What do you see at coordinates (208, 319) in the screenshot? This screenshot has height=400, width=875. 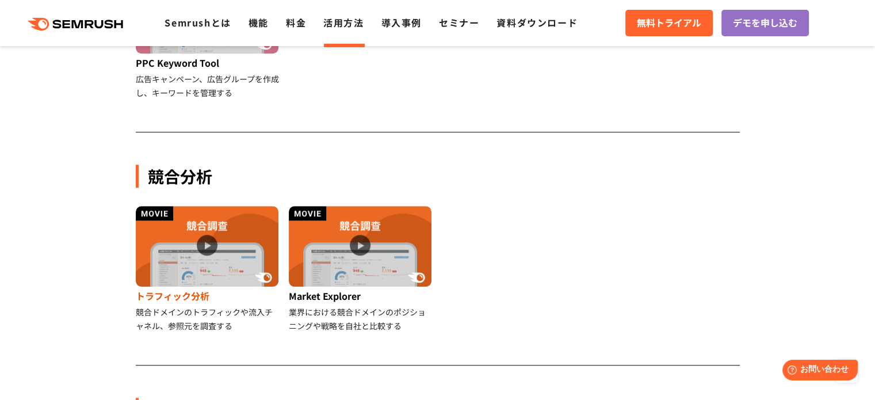 I see `div: 競合ドメインのトラフィックや流入チャネル、参照元を調査する` at bounding box center [208, 319].